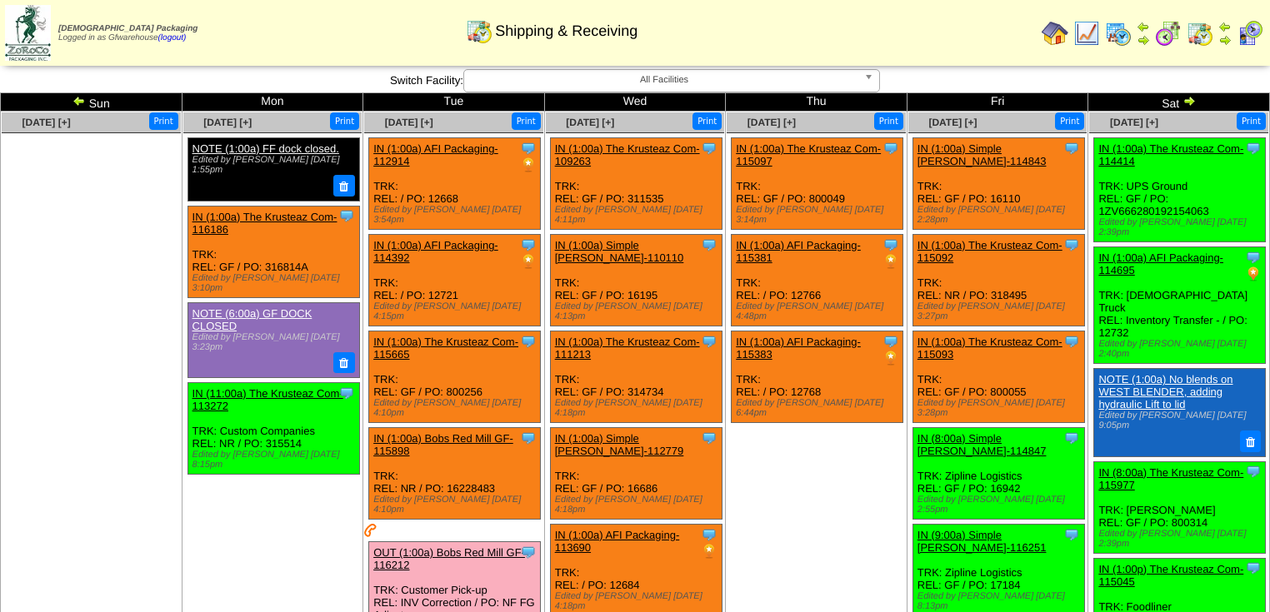 Image resolution: width=1270 pixels, height=612 pixels. What do you see at coordinates (371, 531) in the screenshot?
I see `img: Customer has been contacted and delivery has been arranged` at bounding box center [371, 531].